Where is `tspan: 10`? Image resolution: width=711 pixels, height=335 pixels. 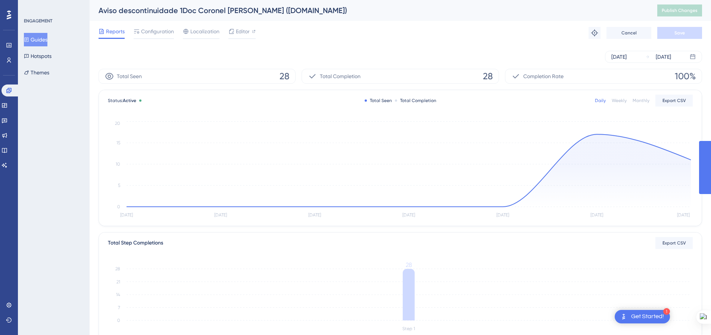
tspan: 10 is located at coordinates (118, 164).